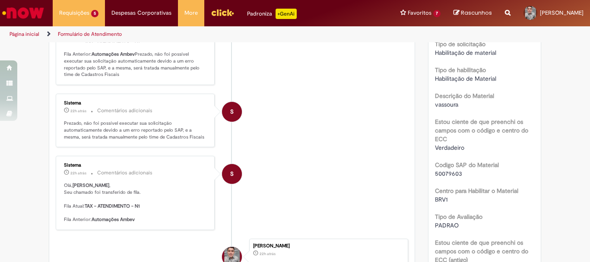  Describe the element at coordinates (191, 13) in the screenshot. I see `span: More` at that location.